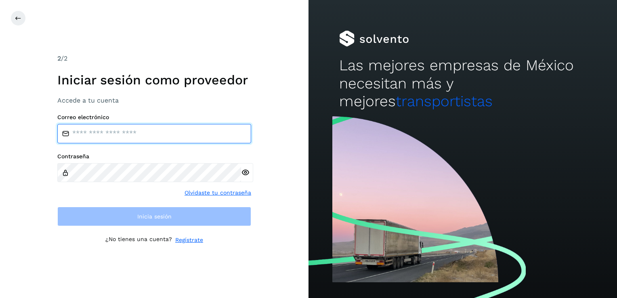  What do you see at coordinates (154, 59) in the screenshot?
I see `div: /2` at bounding box center [154, 59].